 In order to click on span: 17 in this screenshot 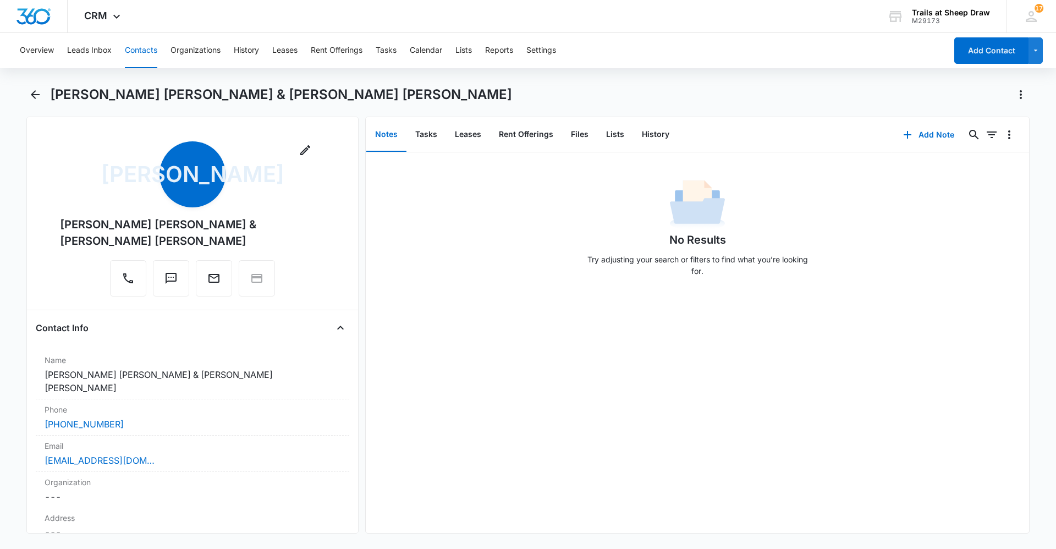, I will do `click(1039, 8)`.